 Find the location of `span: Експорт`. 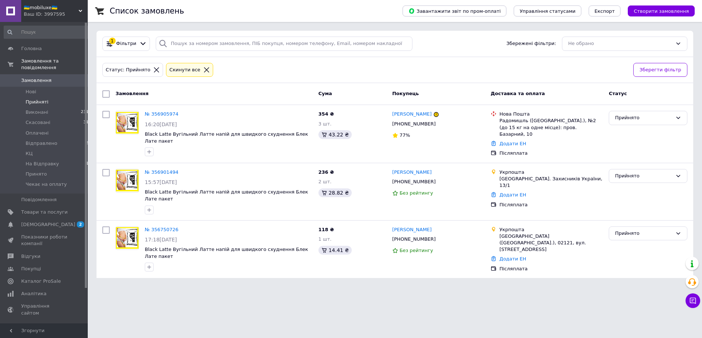

span: Експорт is located at coordinates (605, 11).